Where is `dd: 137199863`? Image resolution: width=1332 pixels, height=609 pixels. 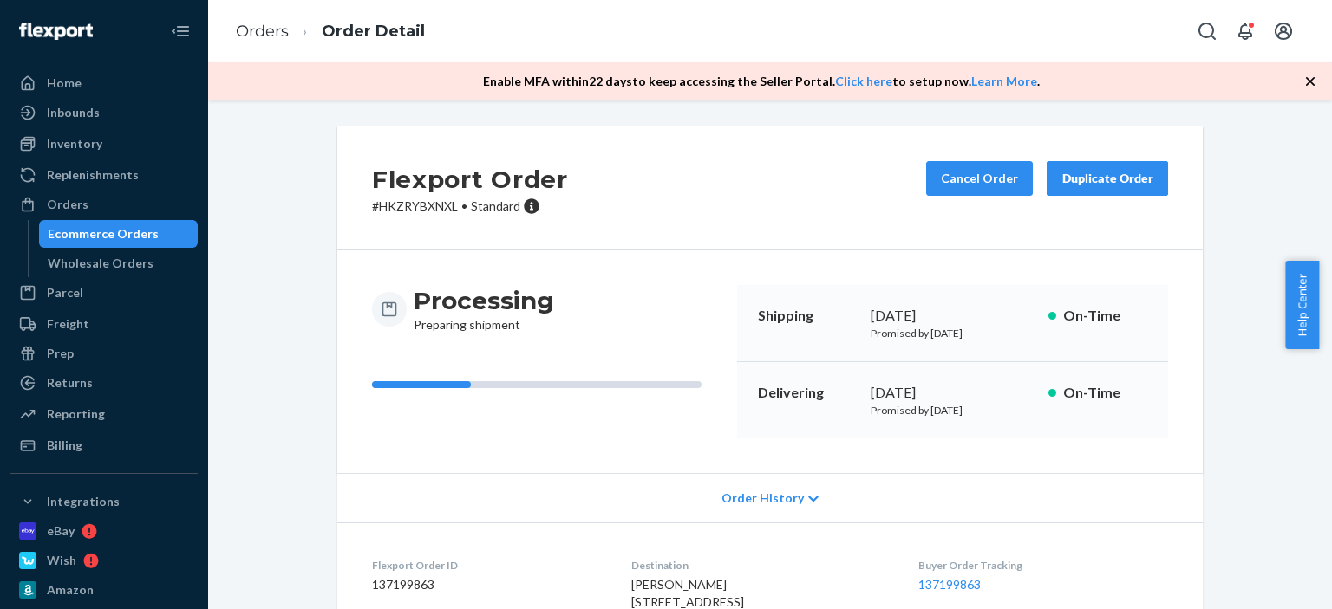
dd: 137199863 is located at coordinates (487, 585).